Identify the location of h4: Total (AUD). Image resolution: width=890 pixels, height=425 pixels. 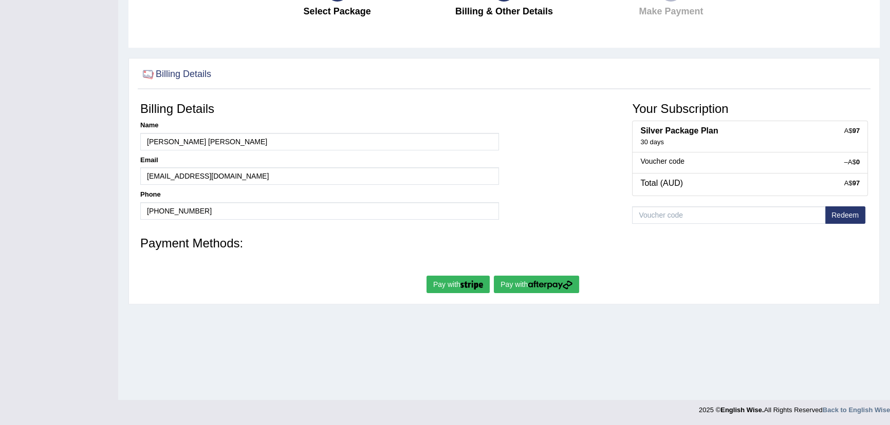
(750, 183).